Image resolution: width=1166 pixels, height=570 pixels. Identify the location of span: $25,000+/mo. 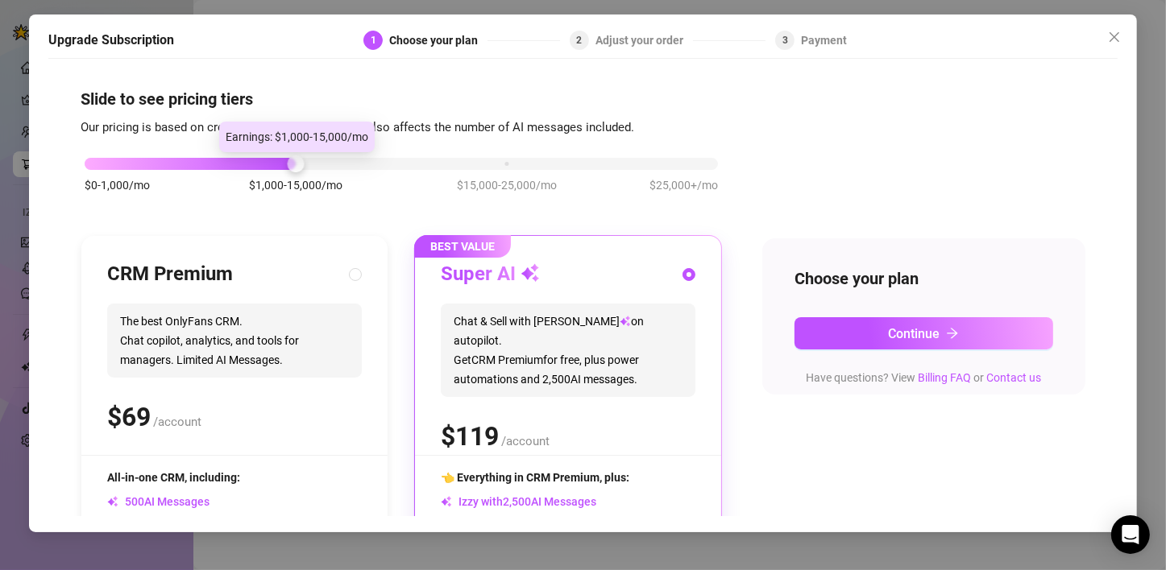
(683, 185).